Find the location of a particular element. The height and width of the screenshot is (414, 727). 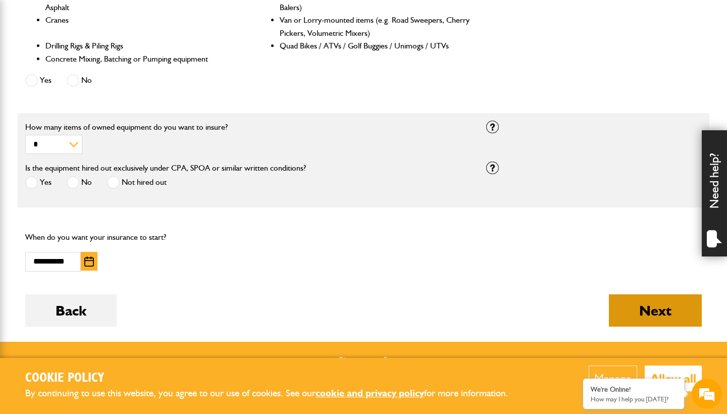

h2: Cookie Policy is located at coordinates (275, 378).